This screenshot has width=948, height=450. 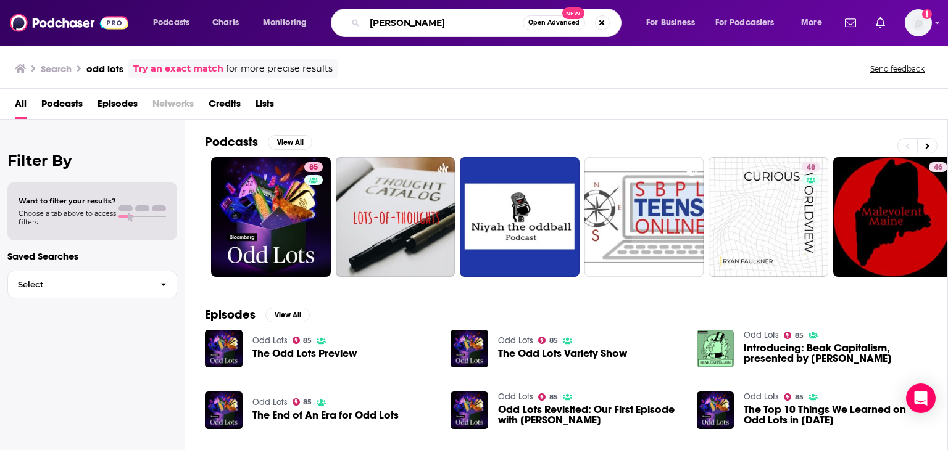 What do you see at coordinates (117, 106) in the screenshot?
I see `span: Episodes` at bounding box center [117, 106].